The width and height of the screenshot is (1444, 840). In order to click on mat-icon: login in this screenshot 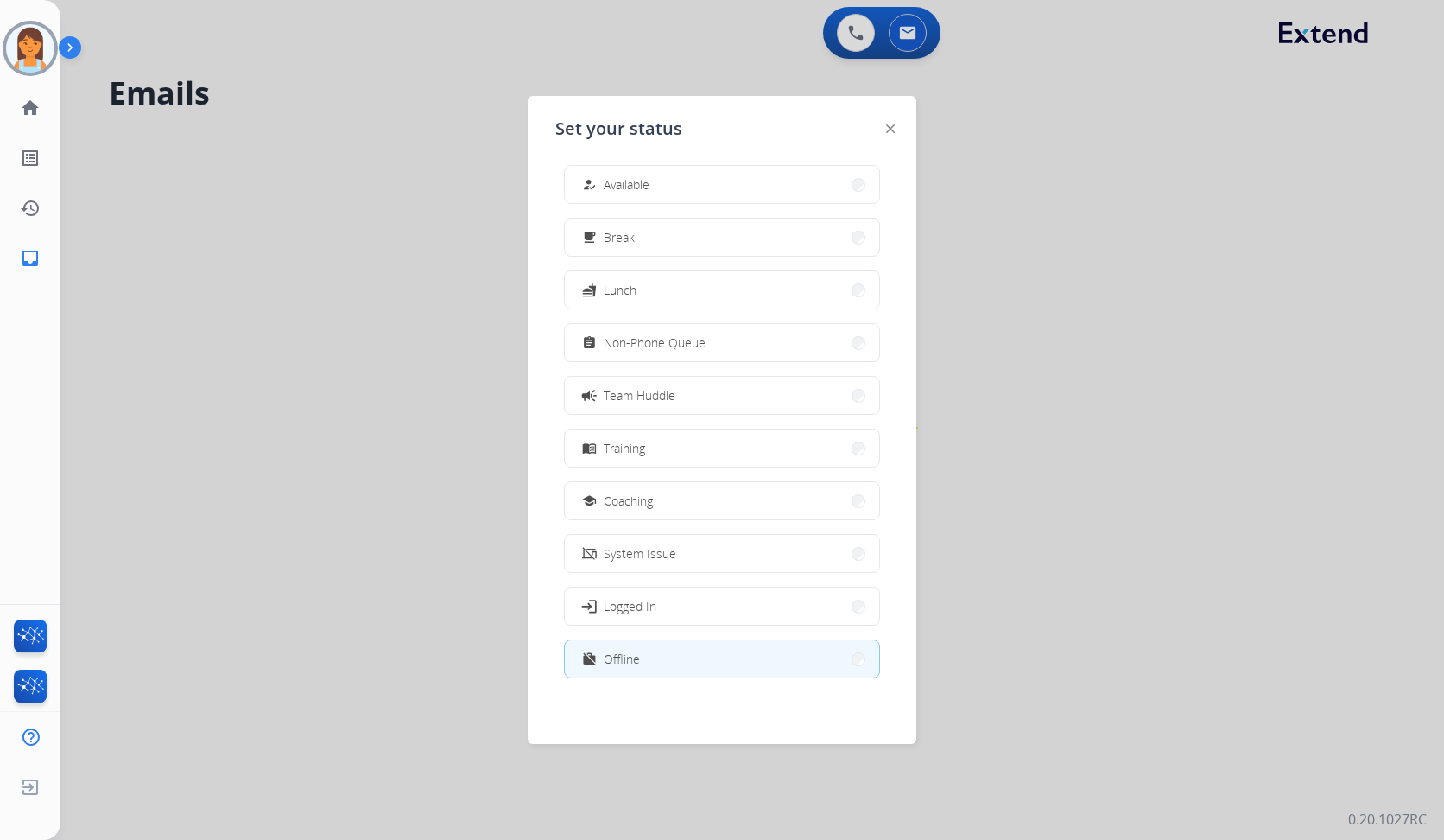, I will do `click(589, 605)`.